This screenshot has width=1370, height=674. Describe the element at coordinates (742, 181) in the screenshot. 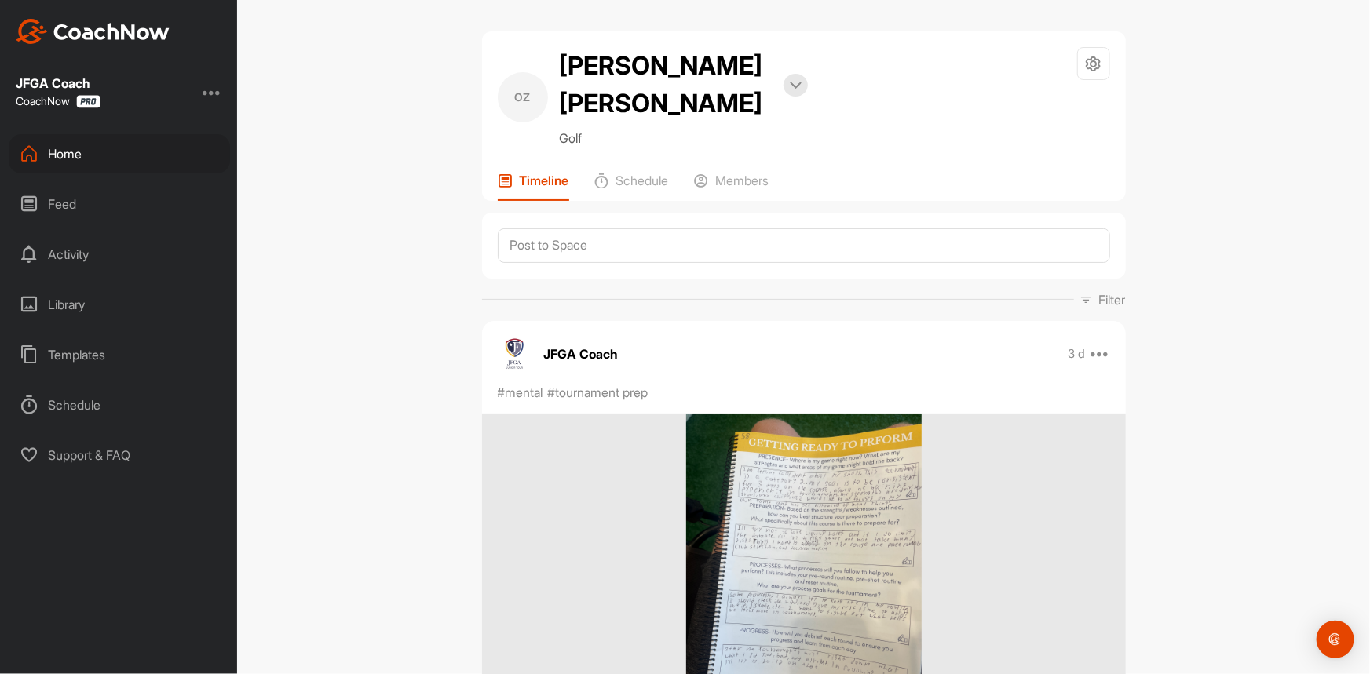

I see `p: Members` at that location.